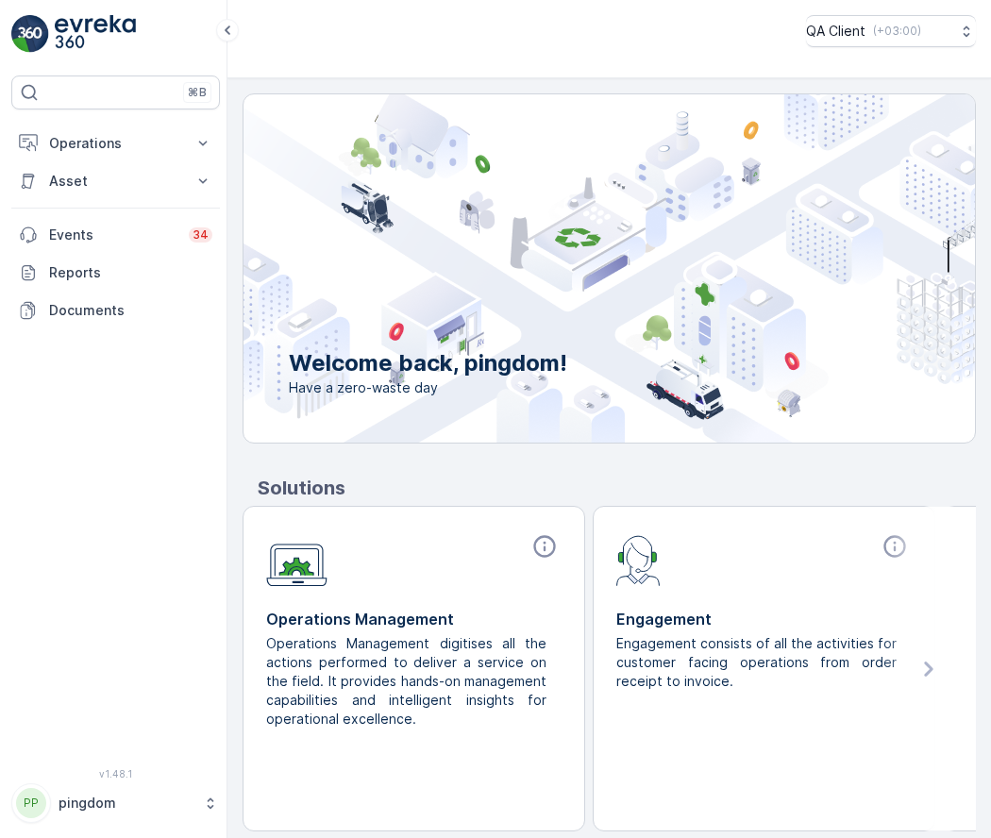 The image size is (991, 838). I want to click on p: Reports, so click(130, 273).